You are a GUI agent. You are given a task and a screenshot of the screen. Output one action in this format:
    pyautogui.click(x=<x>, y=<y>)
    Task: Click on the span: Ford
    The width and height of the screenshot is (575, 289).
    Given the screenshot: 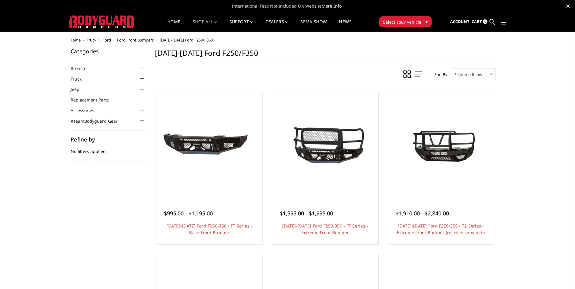 What is the action you would take?
    pyautogui.click(x=107, y=40)
    